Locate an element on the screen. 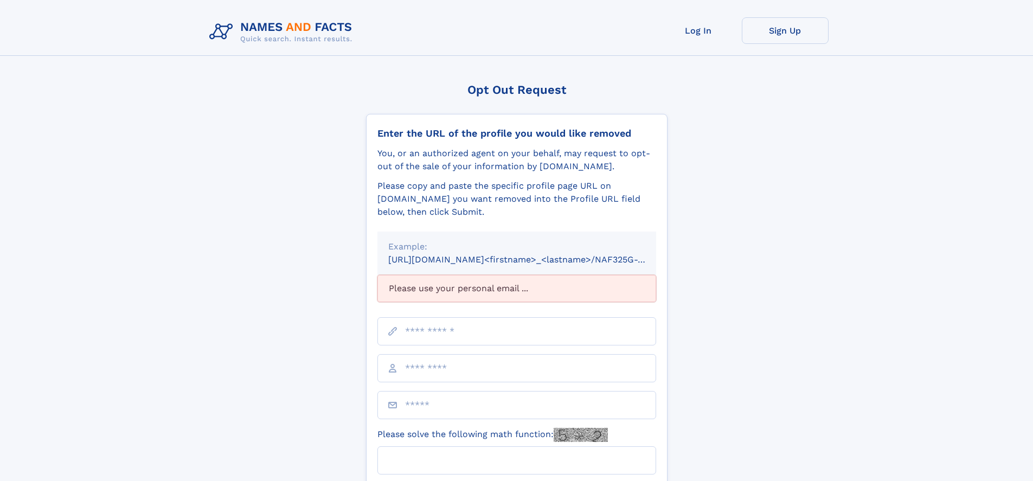 Image resolution: width=1033 pixels, height=481 pixels. div: You, or an authorized agent on your behalf, may request to opt-out of the sale of your informatio... is located at coordinates (517, 160).